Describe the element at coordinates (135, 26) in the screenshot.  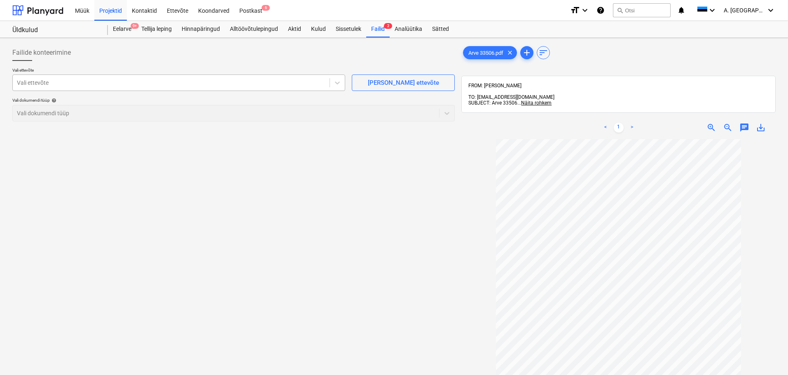
I see `span: 9+` at that location.